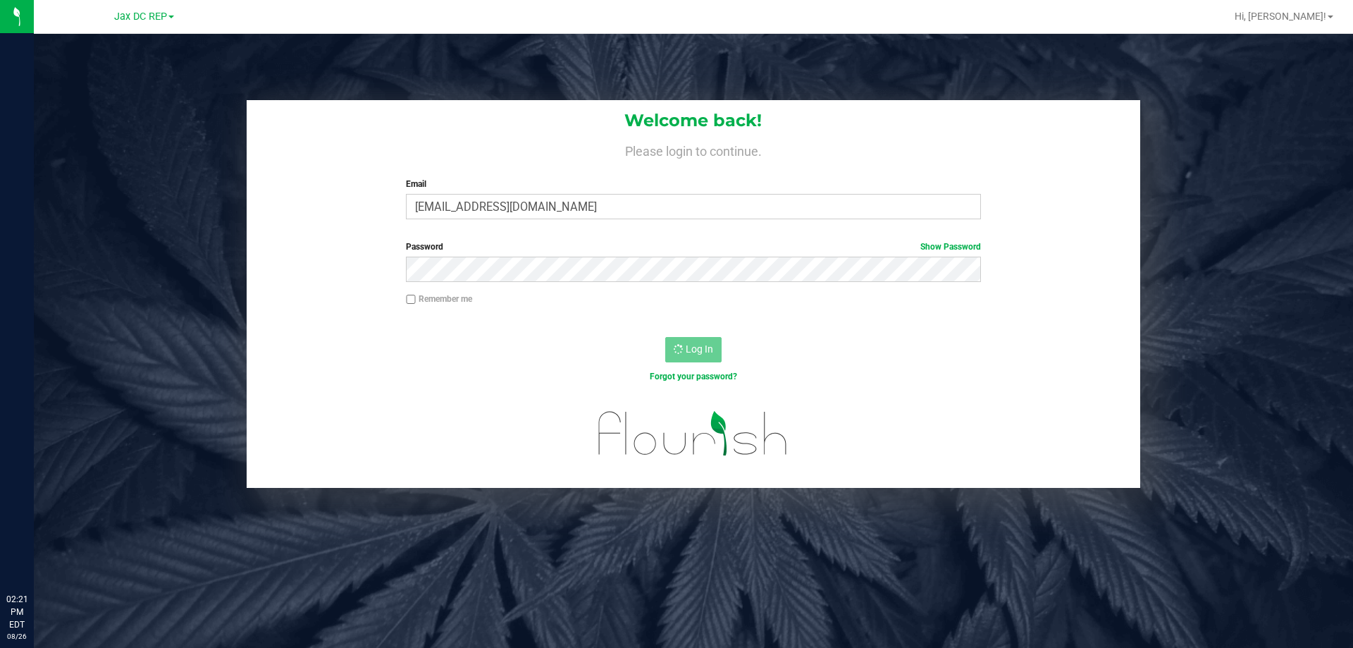 The width and height of the screenshot is (1353, 648). Describe the element at coordinates (951, 247) in the screenshot. I see `a: Show Password` at that location.